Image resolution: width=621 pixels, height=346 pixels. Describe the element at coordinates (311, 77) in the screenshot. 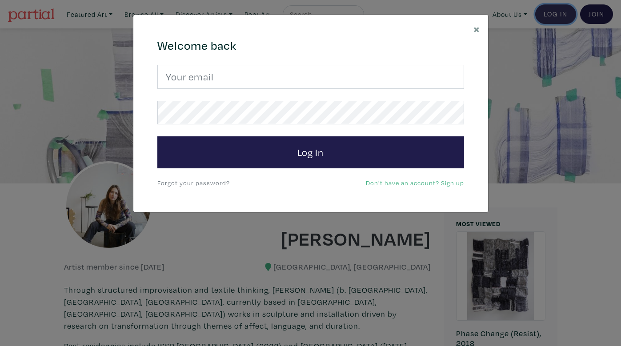

I see `input: Your email` at that location.